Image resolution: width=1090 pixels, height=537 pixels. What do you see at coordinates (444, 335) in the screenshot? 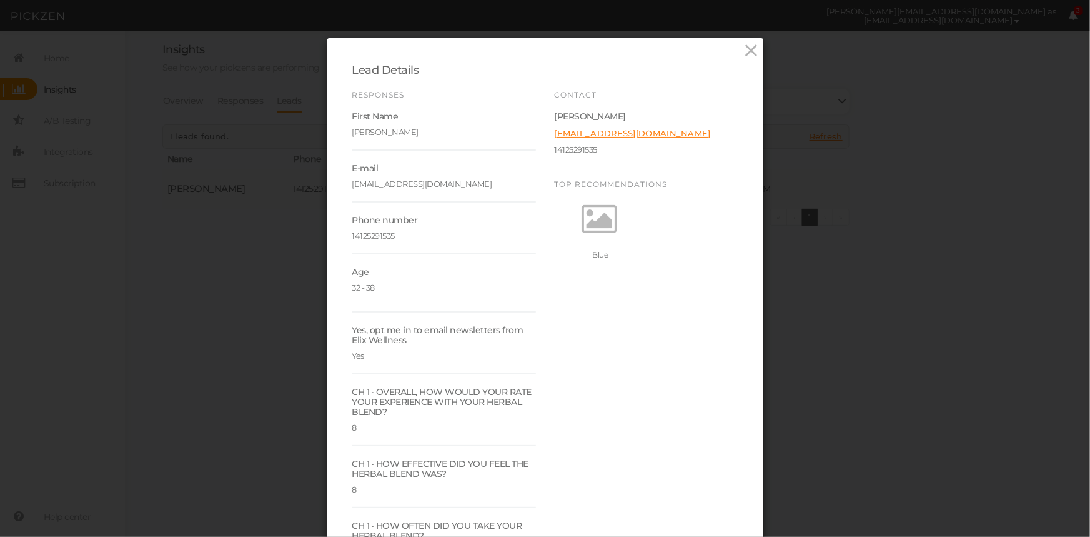
I see `div: Yes, opt me in to email newsletters from Elix Wellness` at bounding box center [444, 335].